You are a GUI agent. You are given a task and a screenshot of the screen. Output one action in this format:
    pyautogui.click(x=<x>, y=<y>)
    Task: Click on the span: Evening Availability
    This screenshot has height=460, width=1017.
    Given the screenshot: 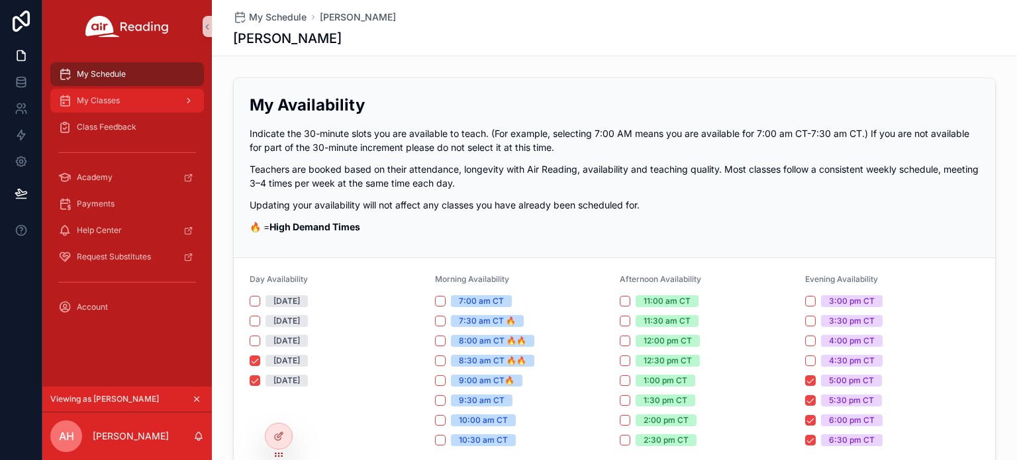 What is the action you would take?
    pyautogui.click(x=842, y=279)
    